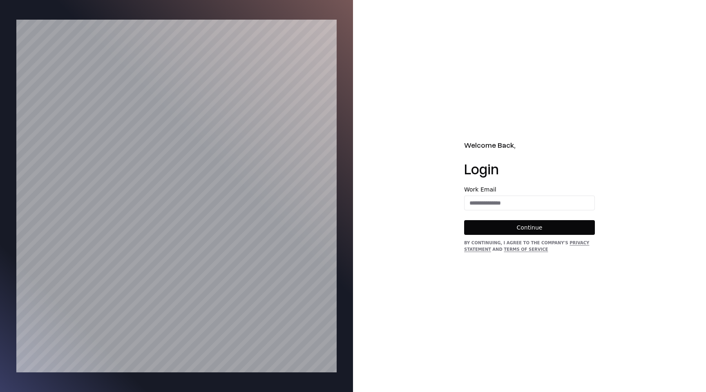  Describe the element at coordinates (526, 249) in the screenshot. I see `a: Terms of Service` at that location.